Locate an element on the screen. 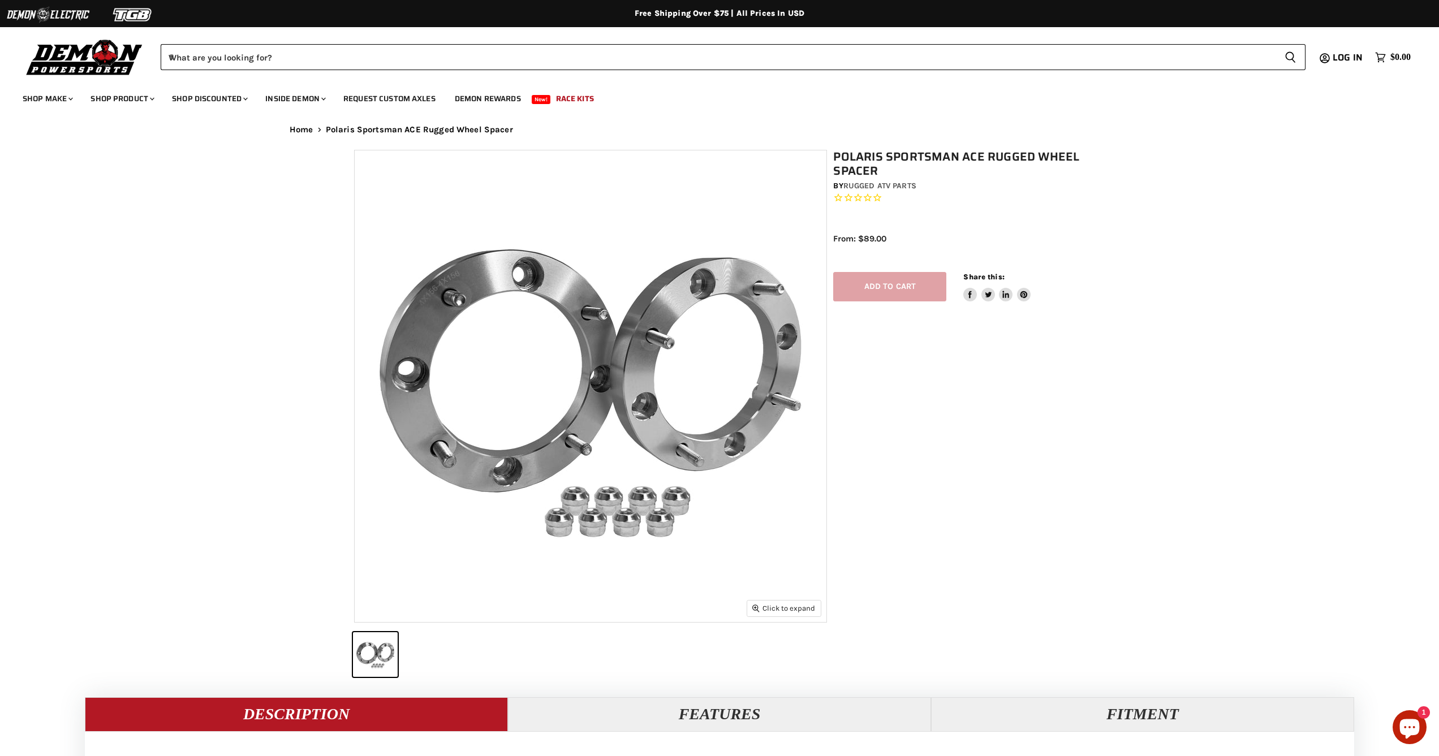 This screenshot has width=1439, height=756. aside: Share this: is located at coordinates (997, 287).